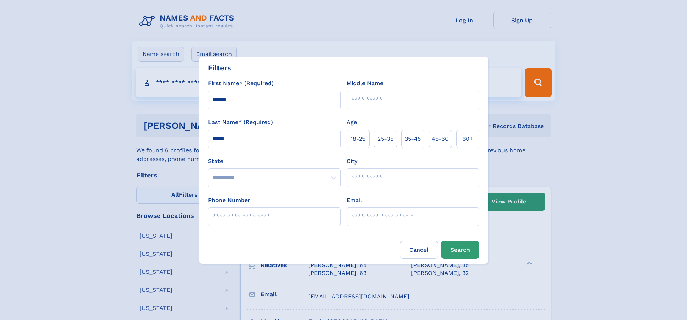 The width and height of the screenshot is (687, 320). I want to click on span: 45‑60, so click(440, 139).